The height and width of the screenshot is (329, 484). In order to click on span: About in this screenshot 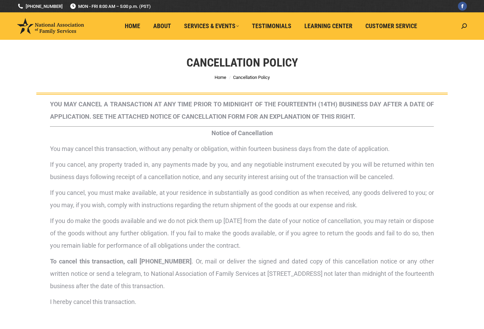, I will do `click(162, 26)`.